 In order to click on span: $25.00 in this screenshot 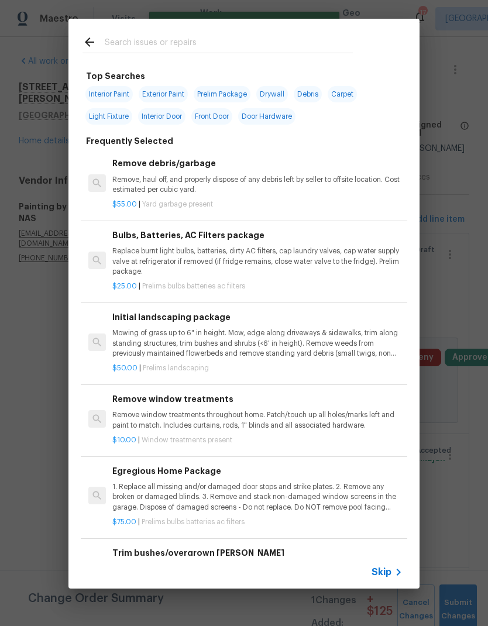, I will do `click(125, 286)`.